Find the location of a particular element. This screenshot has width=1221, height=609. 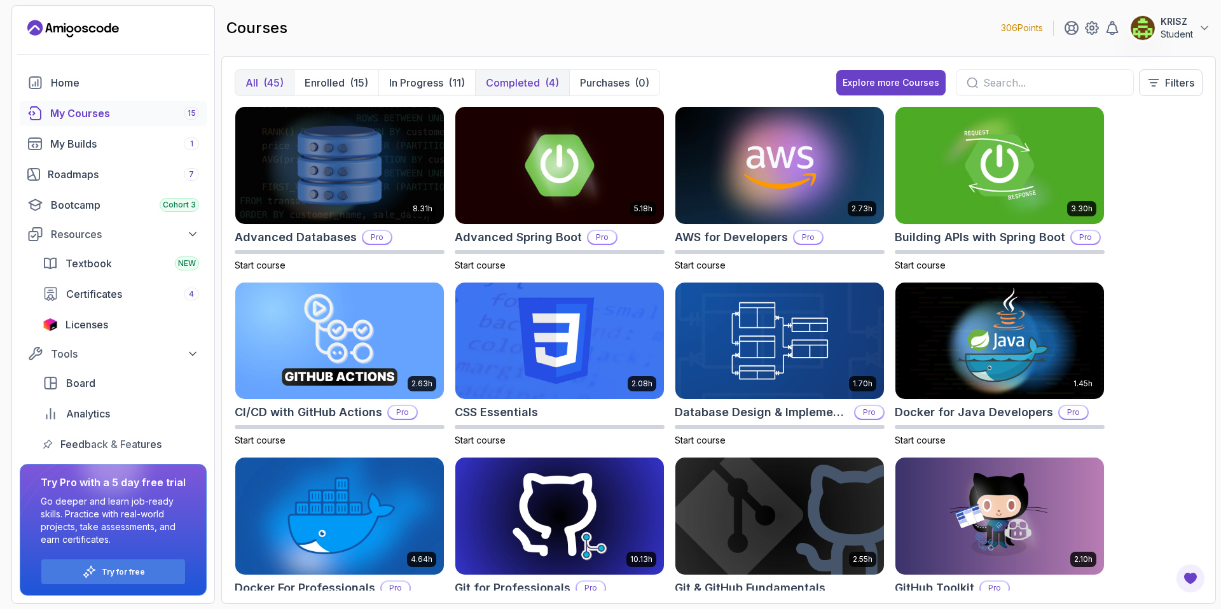

p: Student is located at coordinates (1177, 34).